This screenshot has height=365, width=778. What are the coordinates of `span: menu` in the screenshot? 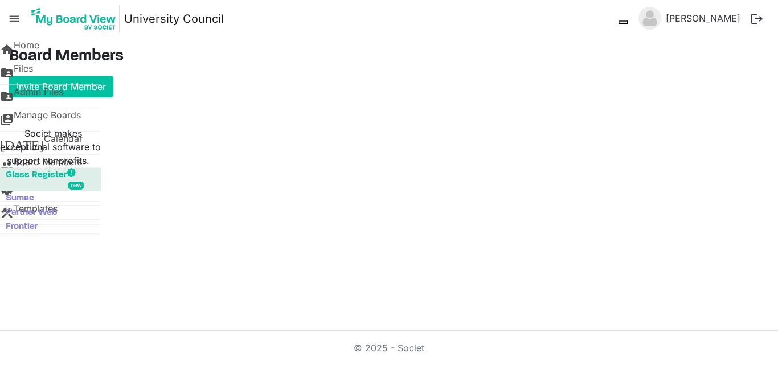 It's located at (14, 19).